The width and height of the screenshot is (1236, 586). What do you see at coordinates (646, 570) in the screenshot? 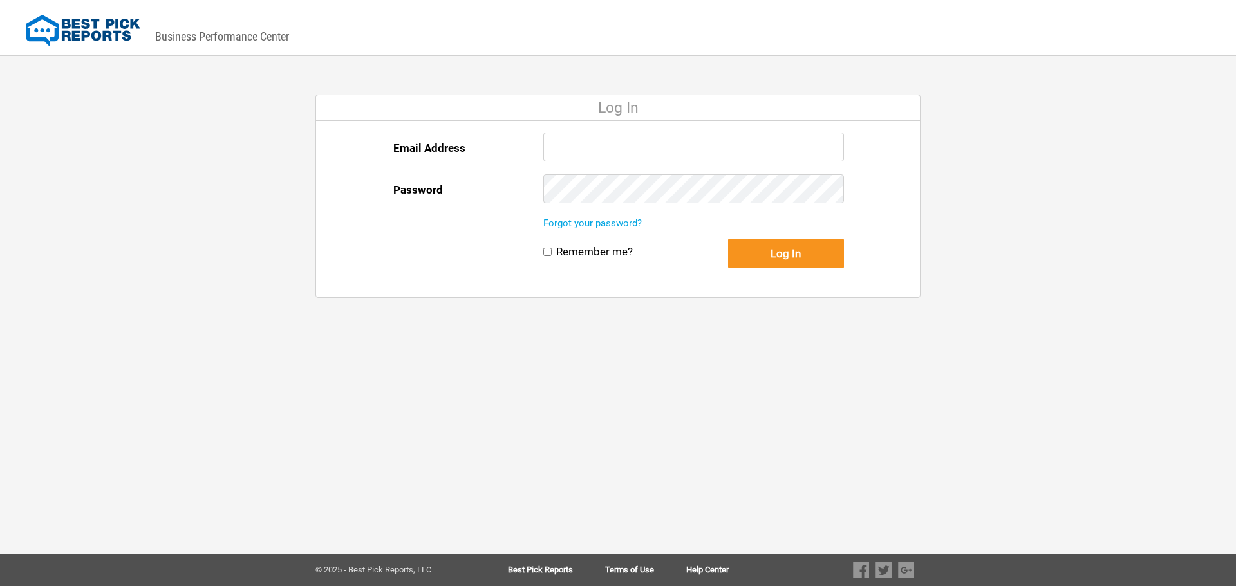
I see `a: Terms of Use` at bounding box center [646, 570].